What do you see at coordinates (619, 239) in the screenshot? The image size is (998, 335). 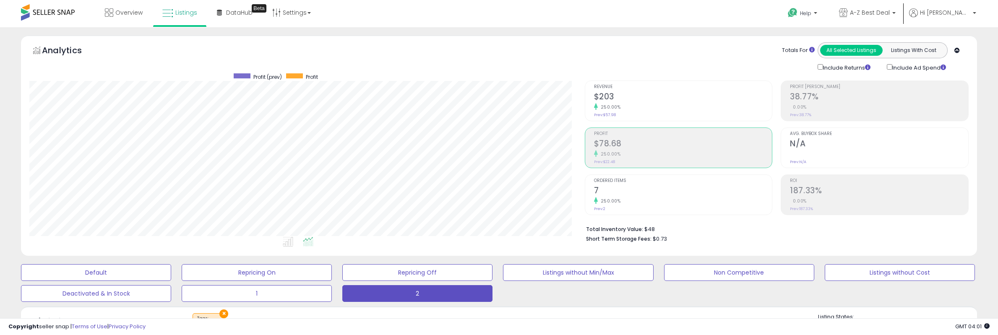 I see `b: Short Term Storage Fees:` at bounding box center [619, 239].